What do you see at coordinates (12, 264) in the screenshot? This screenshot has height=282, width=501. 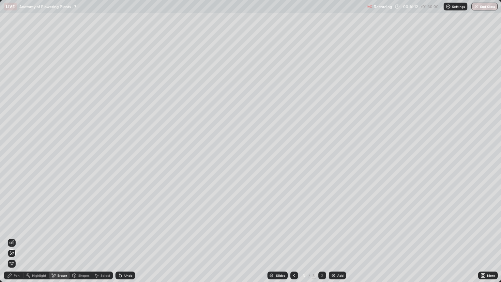 I see `span: Erase all` at bounding box center [12, 264].